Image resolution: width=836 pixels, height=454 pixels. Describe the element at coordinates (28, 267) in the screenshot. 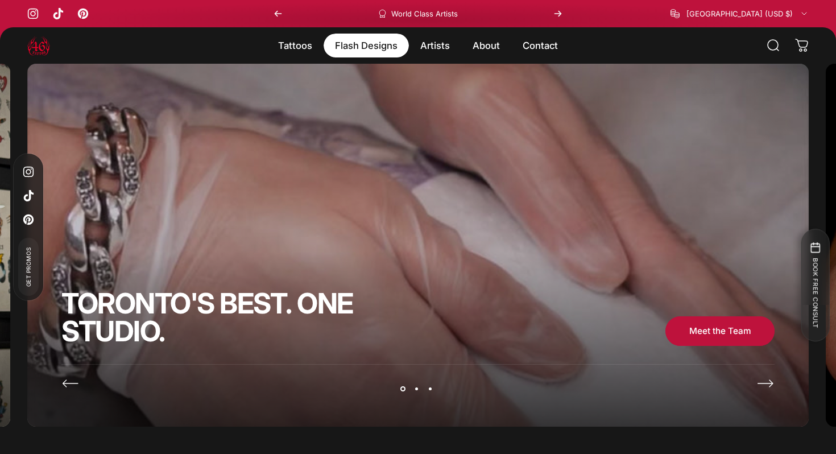

I see `span: Get Promos` at that location.